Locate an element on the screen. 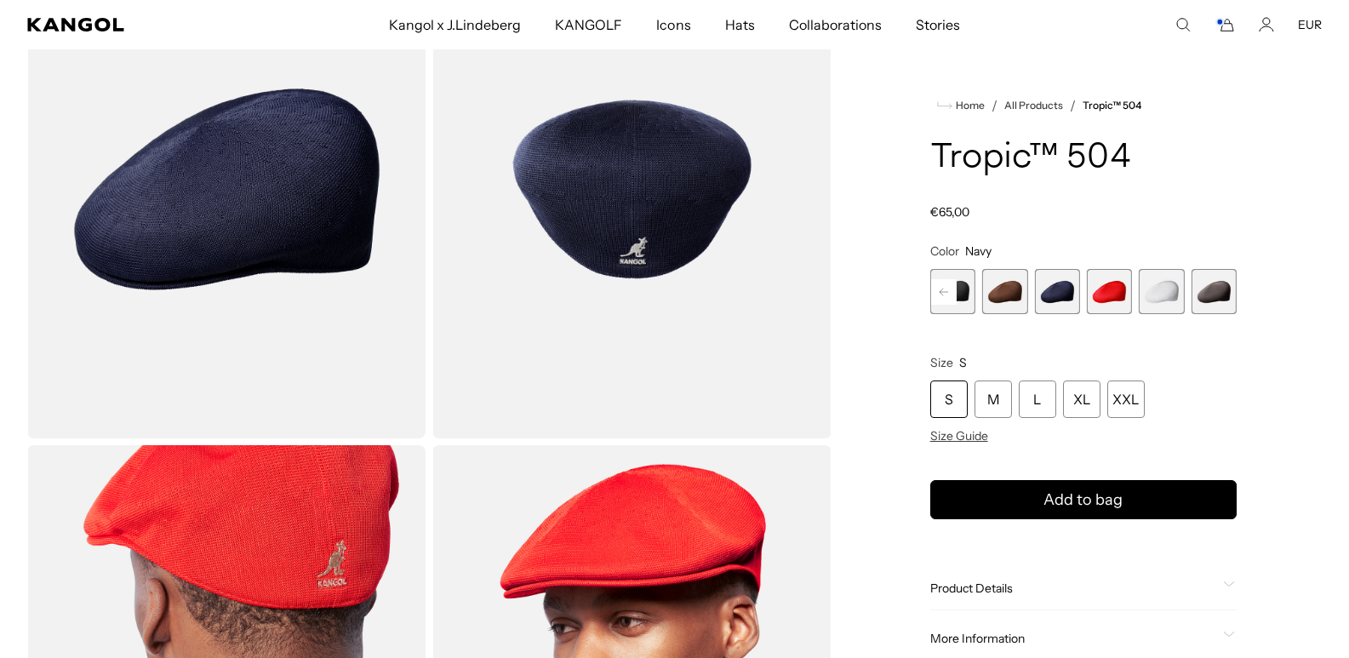 The height and width of the screenshot is (658, 1349). span: Product Details is located at coordinates (1074, 588).